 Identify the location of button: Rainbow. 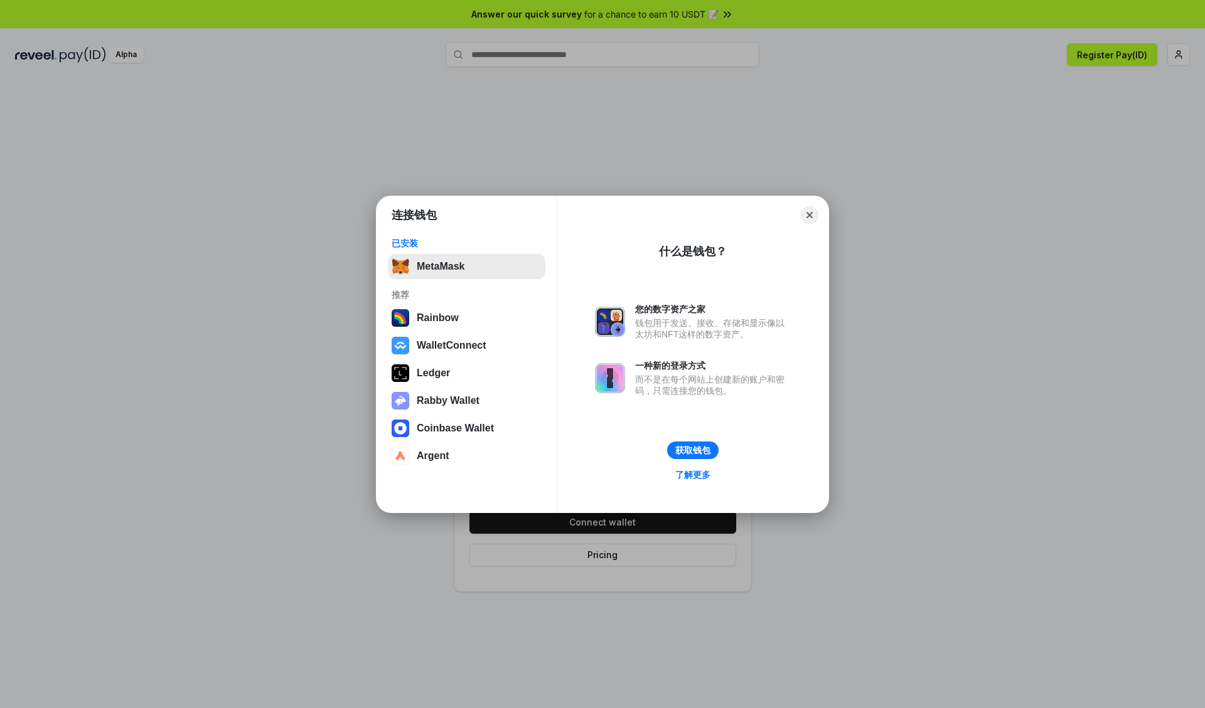
(466, 318).